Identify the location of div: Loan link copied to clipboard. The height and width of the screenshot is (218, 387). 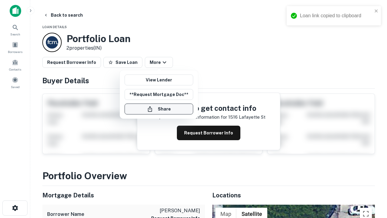
(336, 16).